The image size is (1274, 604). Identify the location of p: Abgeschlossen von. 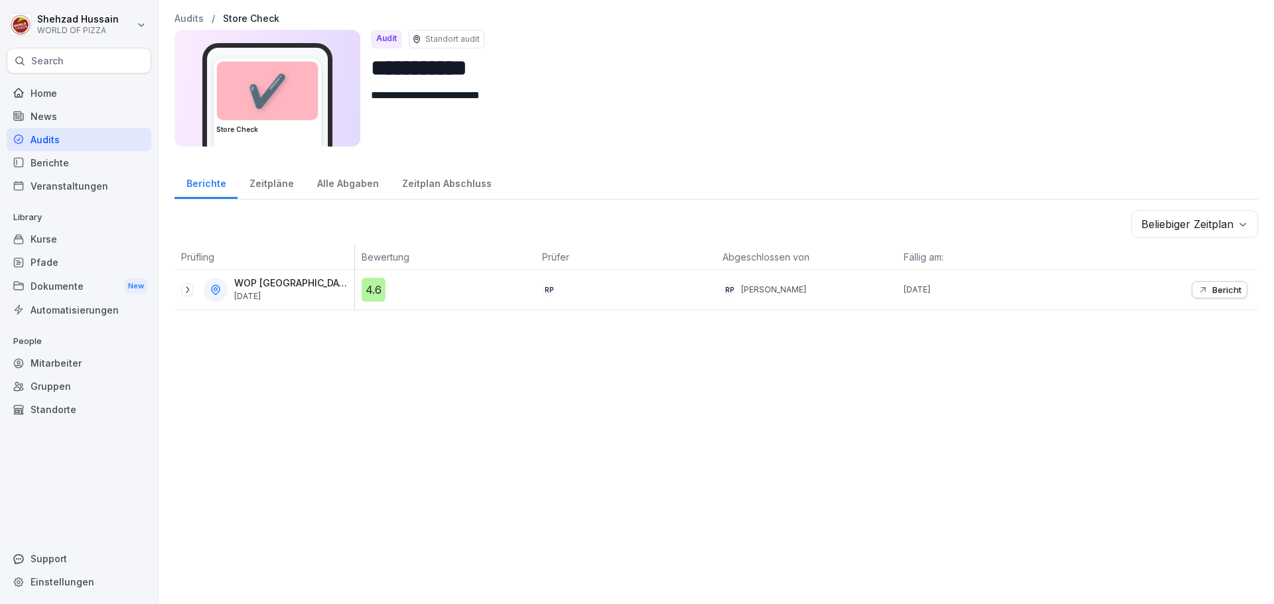
(806, 257).